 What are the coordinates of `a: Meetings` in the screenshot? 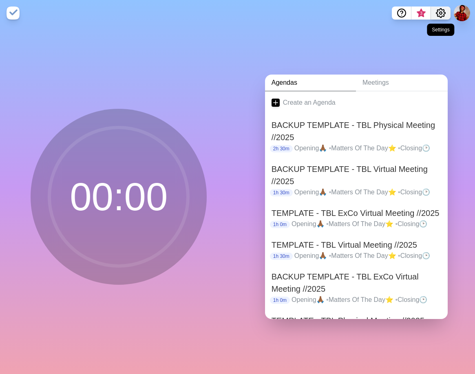 It's located at (402, 83).